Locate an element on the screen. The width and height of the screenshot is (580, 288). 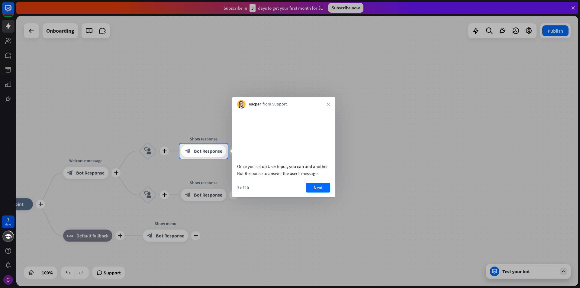
i: block_bot_response is located at coordinates (188, 151).